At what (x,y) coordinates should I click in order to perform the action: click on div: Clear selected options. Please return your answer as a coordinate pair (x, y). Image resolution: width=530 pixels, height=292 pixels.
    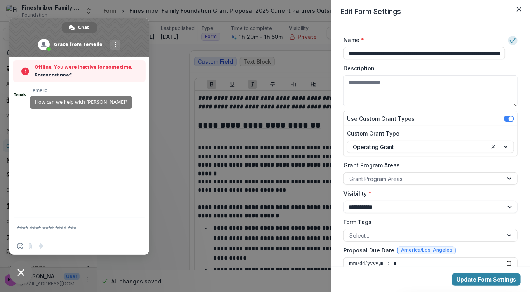
    Looking at the image, I should click on (493, 147).